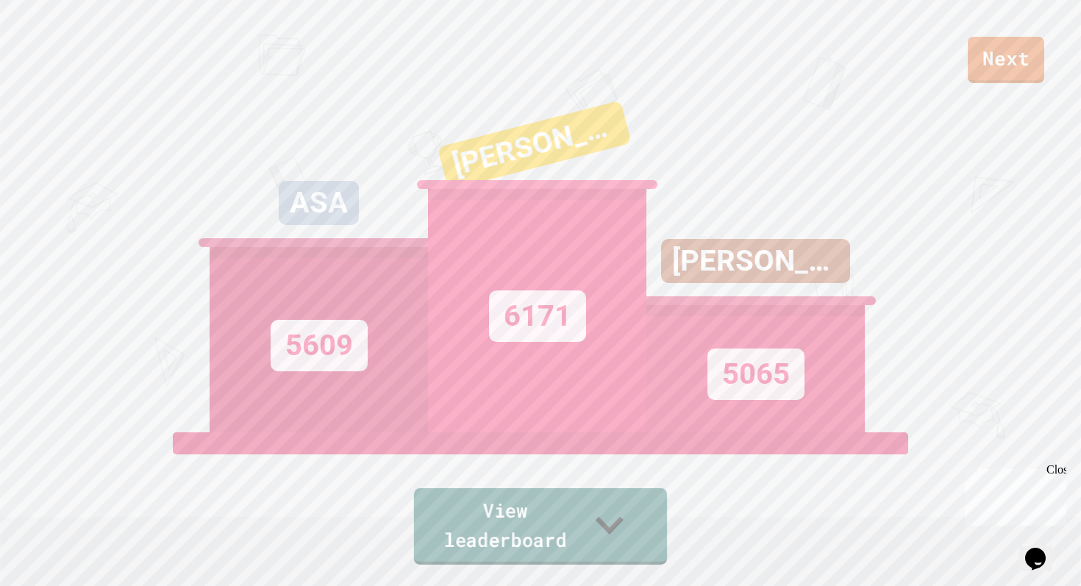 The width and height of the screenshot is (1081, 586). I want to click on div: ASA, so click(318, 203).